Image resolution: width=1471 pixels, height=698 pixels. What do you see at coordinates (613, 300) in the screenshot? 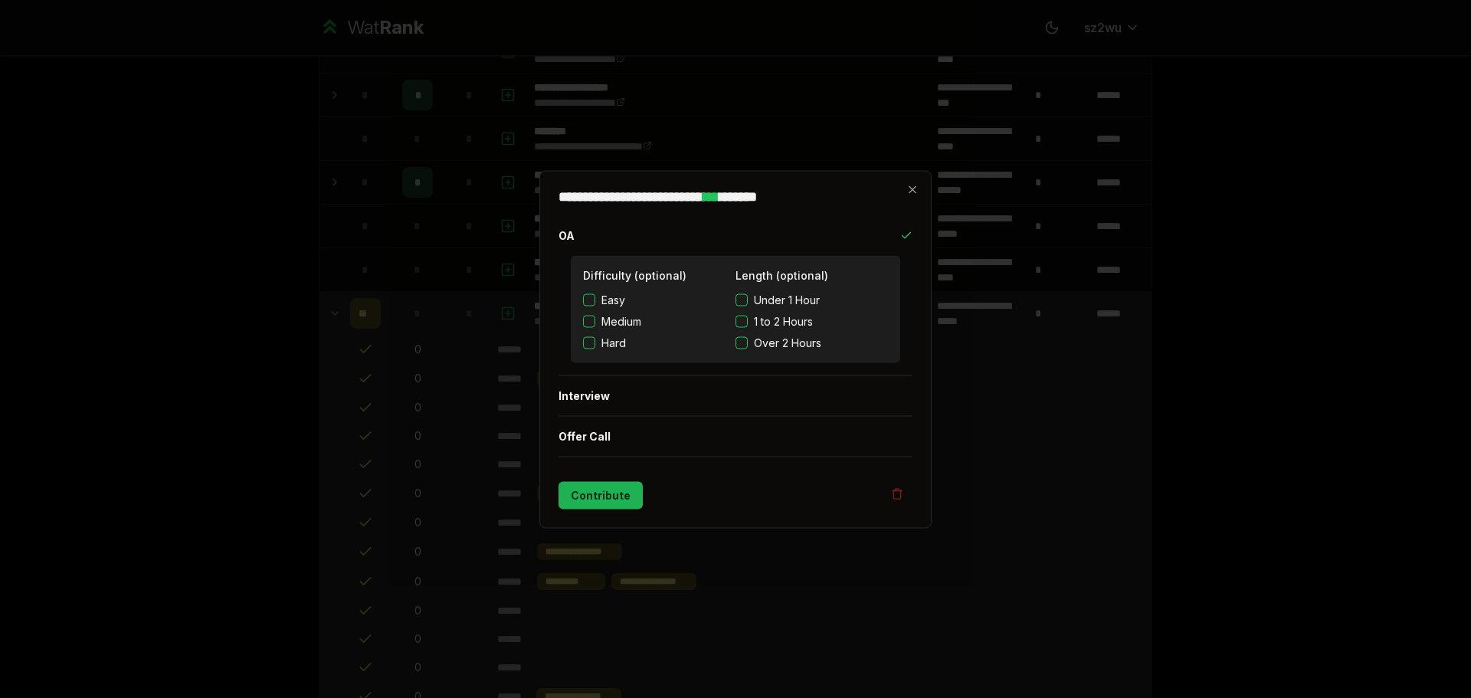
I see `span: Easy` at bounding box center [613, 300].